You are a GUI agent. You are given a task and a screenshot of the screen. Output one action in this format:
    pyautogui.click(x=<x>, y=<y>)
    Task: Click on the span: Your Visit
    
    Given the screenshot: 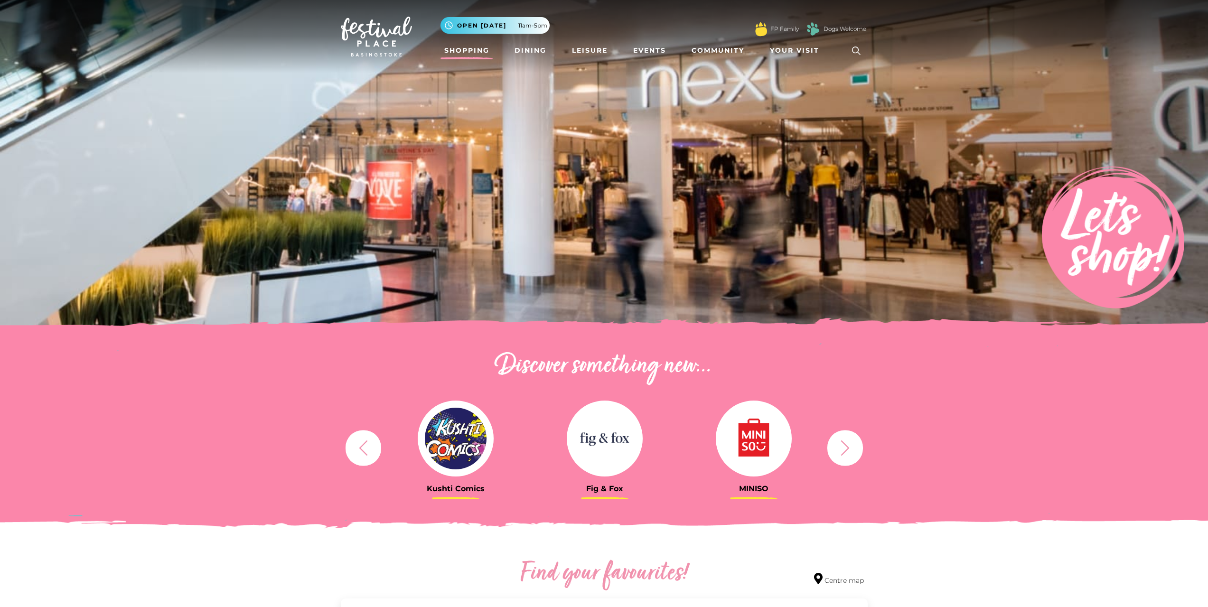 What is the action you would take?
    pyautogui.click(x=795, y=50)
    